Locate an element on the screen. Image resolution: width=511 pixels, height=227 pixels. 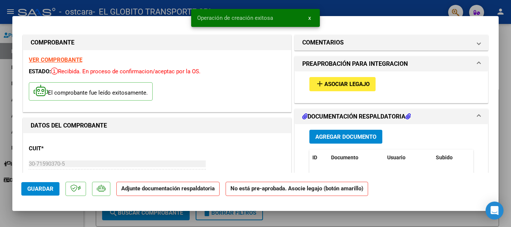
mat-expansion-panel-header: COMENTARIOS is located at coordinates (391, 43).